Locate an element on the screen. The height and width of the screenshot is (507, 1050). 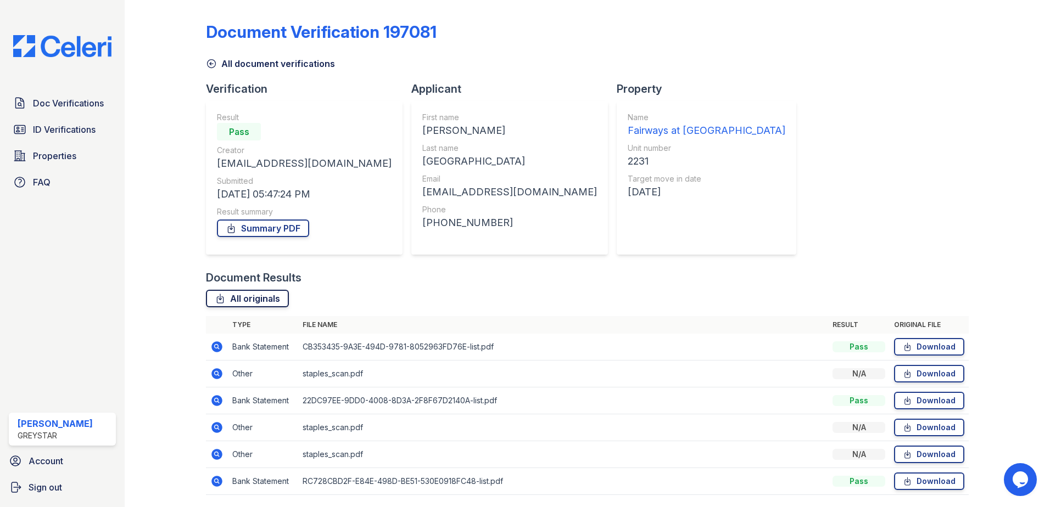
span: Sign out is located at coordinates (45, 488).